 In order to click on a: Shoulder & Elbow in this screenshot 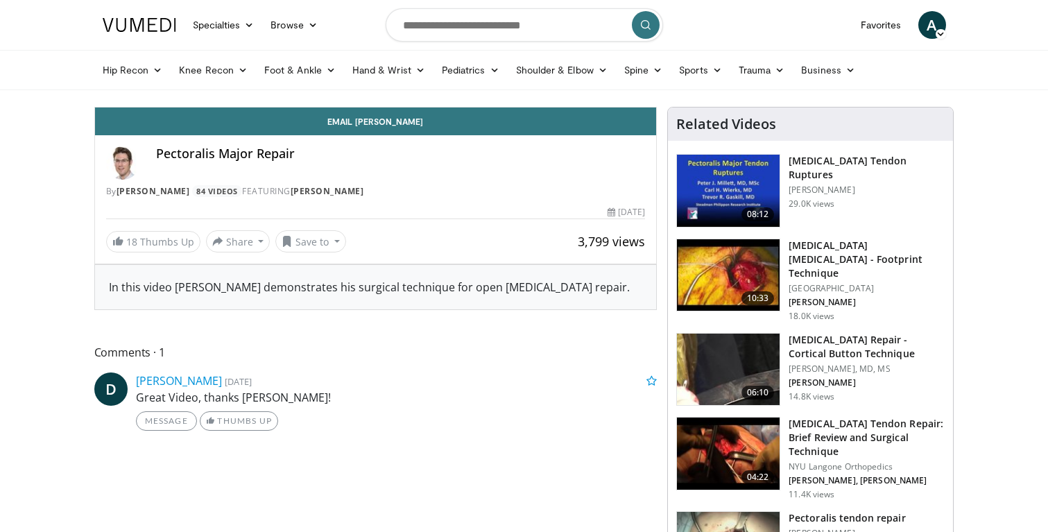, I will do `click(562, 70)`.